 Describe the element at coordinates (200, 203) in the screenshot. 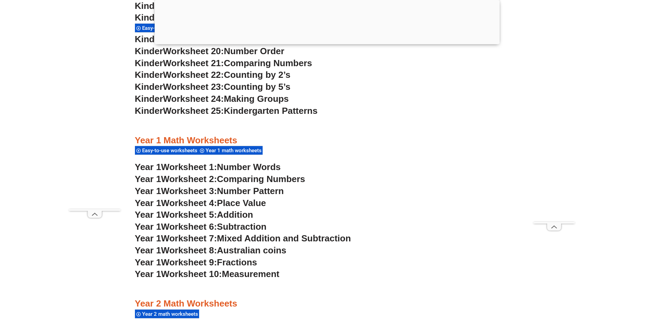

I see `a: Year 1Worksheet 4:Place Value` at that location.